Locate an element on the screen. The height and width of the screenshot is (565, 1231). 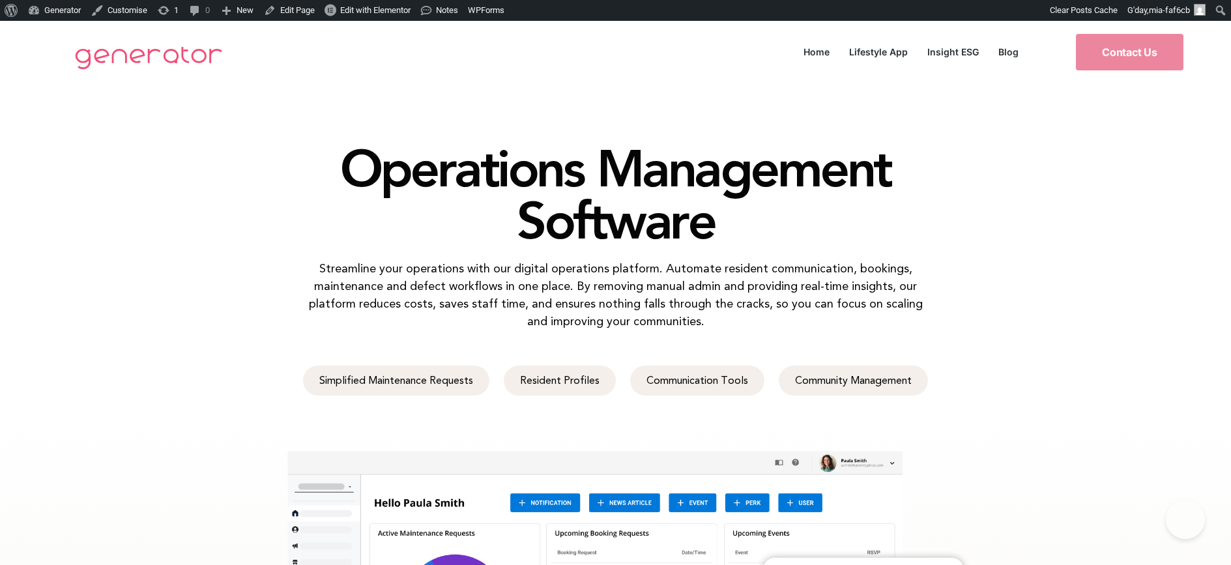
span: mia-faf6cb is located at coordinates (1169, 10).